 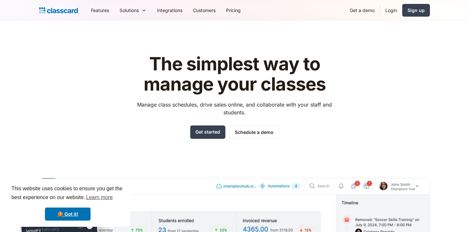 What do you see at coordinates (208, 132) in the screenshot?
I see `a: Get started` at bounding box center [208, 132].